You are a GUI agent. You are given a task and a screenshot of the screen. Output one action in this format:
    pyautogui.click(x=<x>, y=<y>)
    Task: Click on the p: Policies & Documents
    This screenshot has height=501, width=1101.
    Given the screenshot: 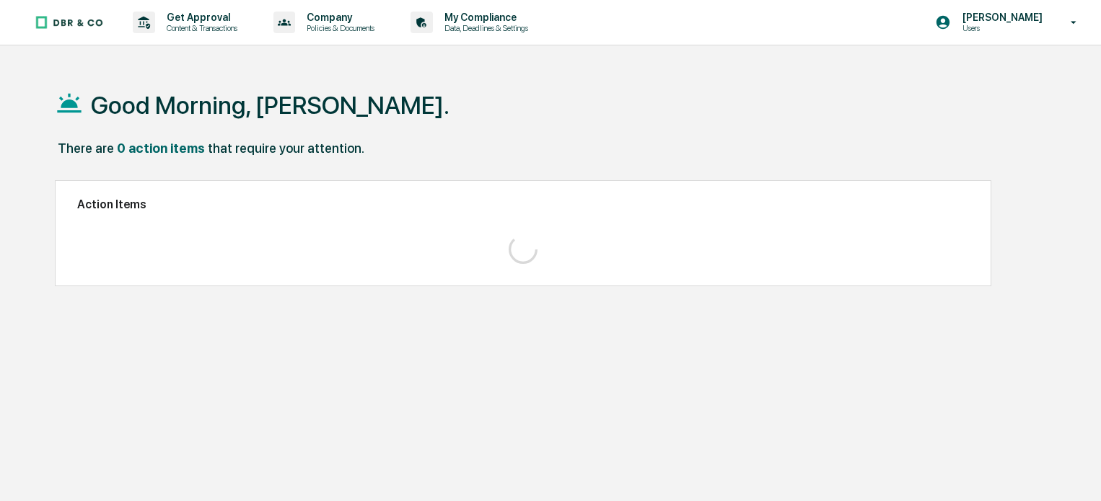 What is the action you would take?
    pyautogui.click(x=338, y=28)
    